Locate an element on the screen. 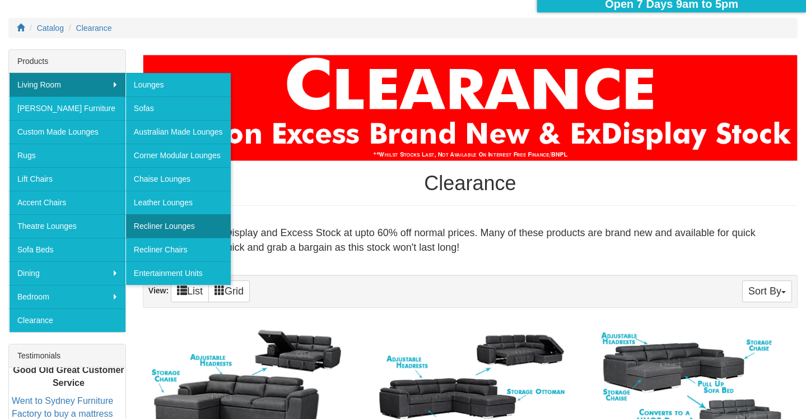 This screenshot has height=419, width=806. a: Dining is located at coordinates (67, 273).